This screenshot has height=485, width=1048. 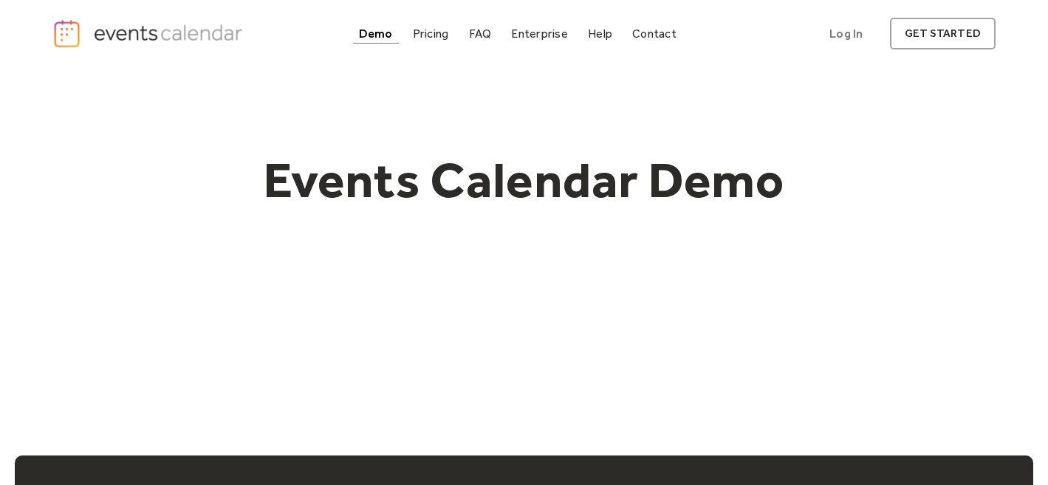 I want to click on h1: Events Calendar Demo, so click(x=525, y=180).